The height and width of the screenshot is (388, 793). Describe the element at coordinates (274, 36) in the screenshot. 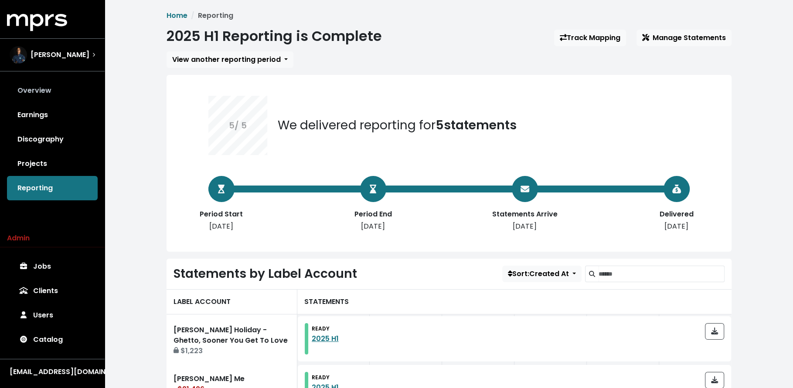

I see `h1: 2025 H1 Reporting is Complete` at that location.